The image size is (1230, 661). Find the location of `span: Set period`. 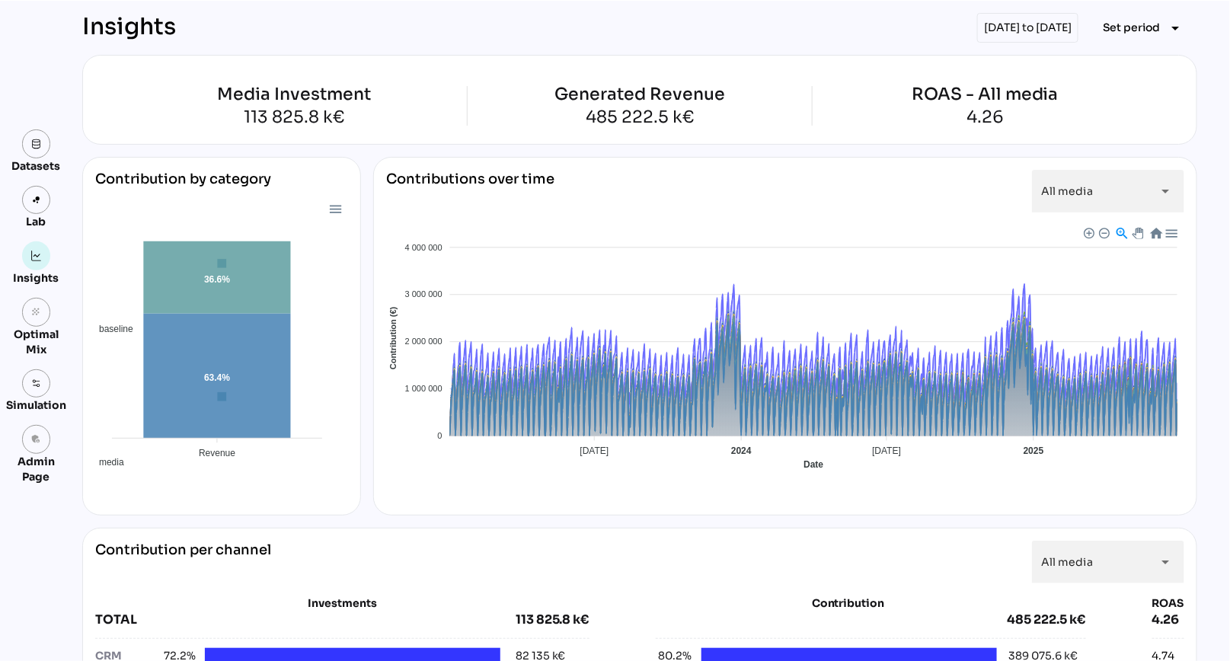

span: Set period is located at coordinates (1131, 27).